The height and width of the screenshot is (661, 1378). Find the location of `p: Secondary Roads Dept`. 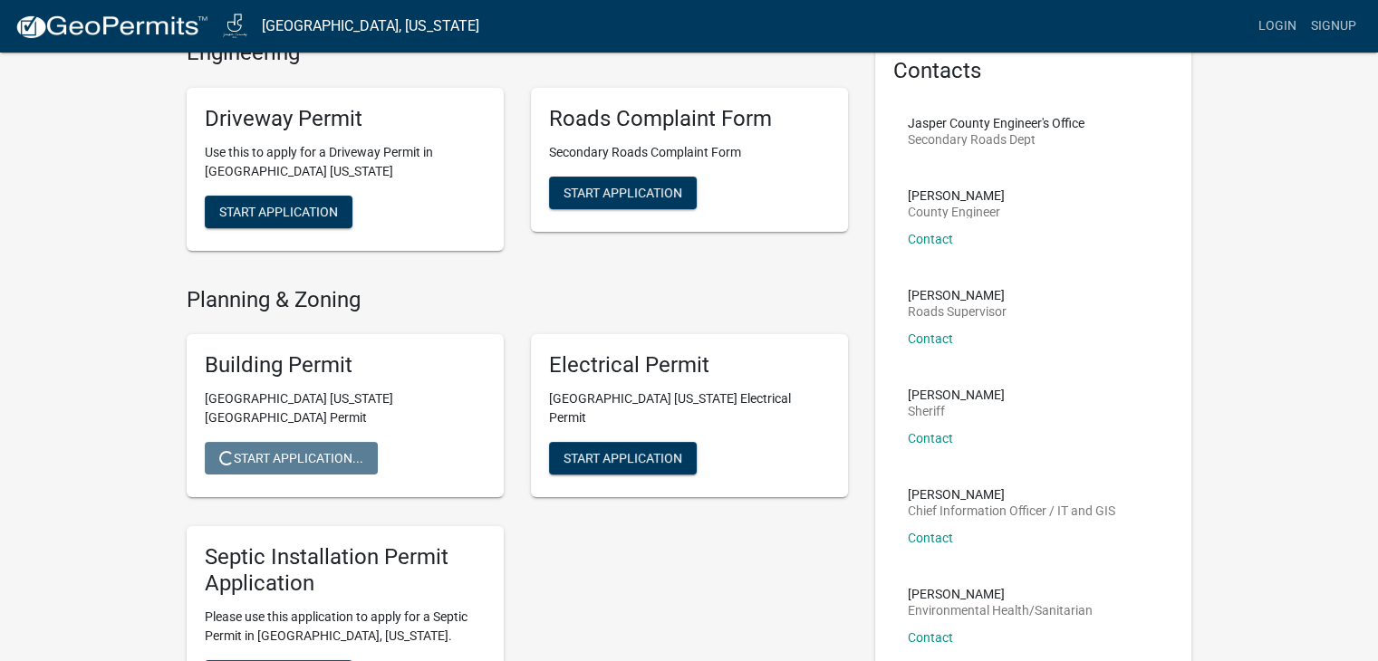

p: Secondary Roads Dept is located at coordinates (996, 140).